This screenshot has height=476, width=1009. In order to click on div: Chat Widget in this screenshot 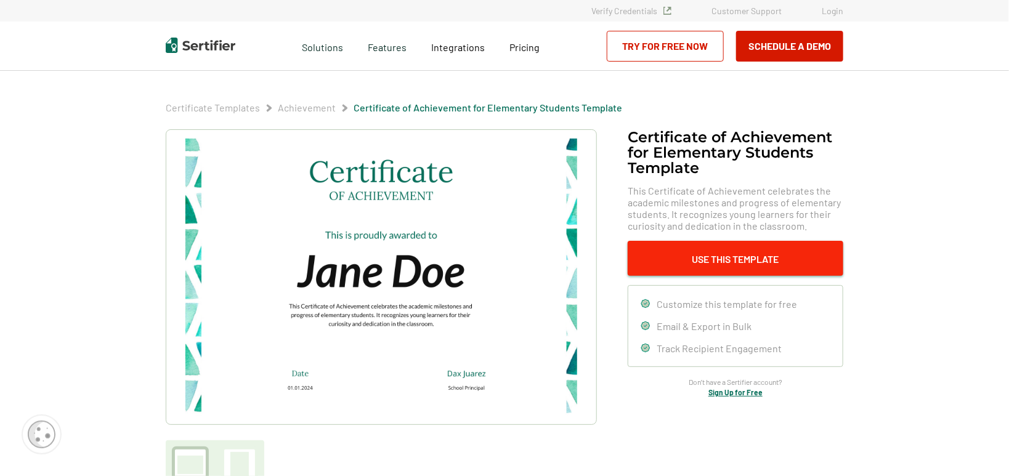, I will do `click(978, 446)`.